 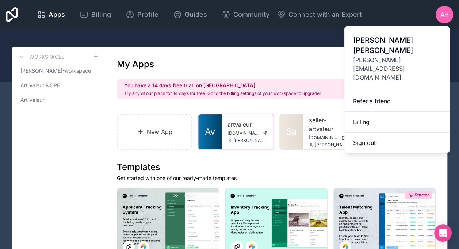 What do you see at coordinates (247, 125) in the screenshot?
I see `a: artvaleur` at bounding box center [247, 125].